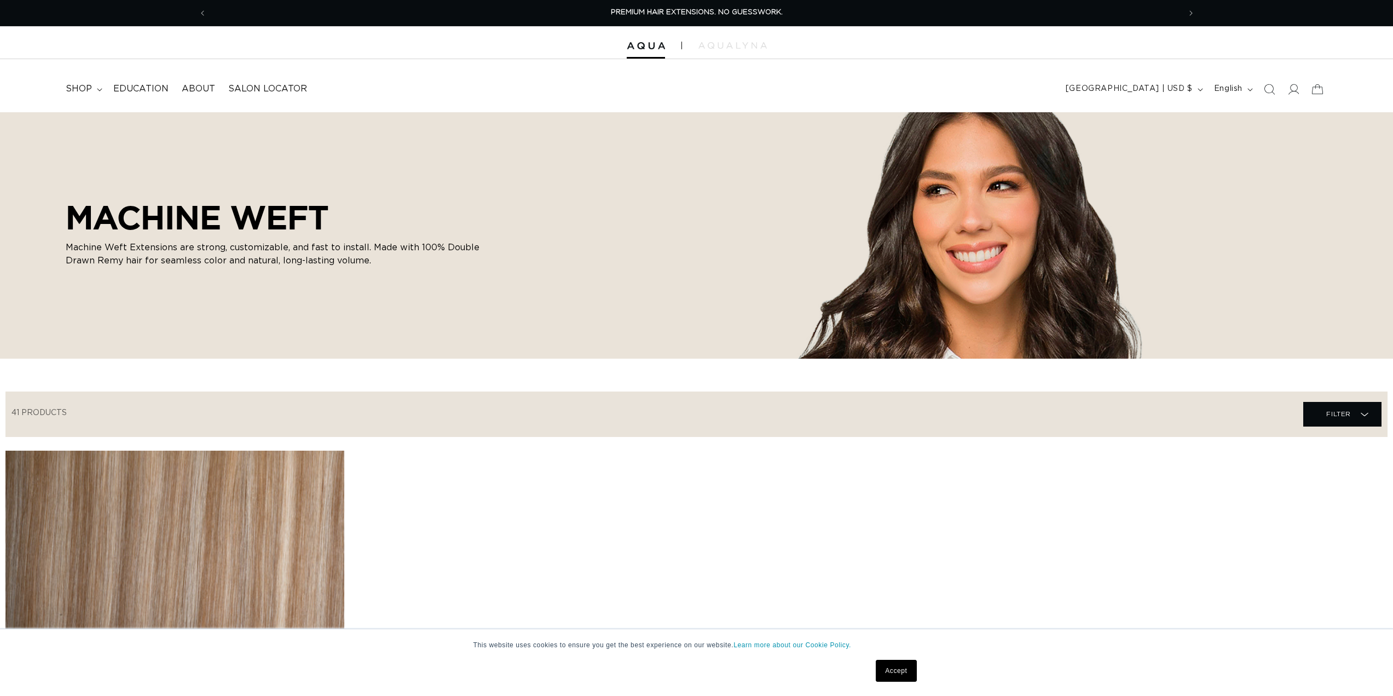  What do you see at coordinates (732, 45) in the screenshot?
I see `img: aqualyna.com` at bounding box center [732, 45].